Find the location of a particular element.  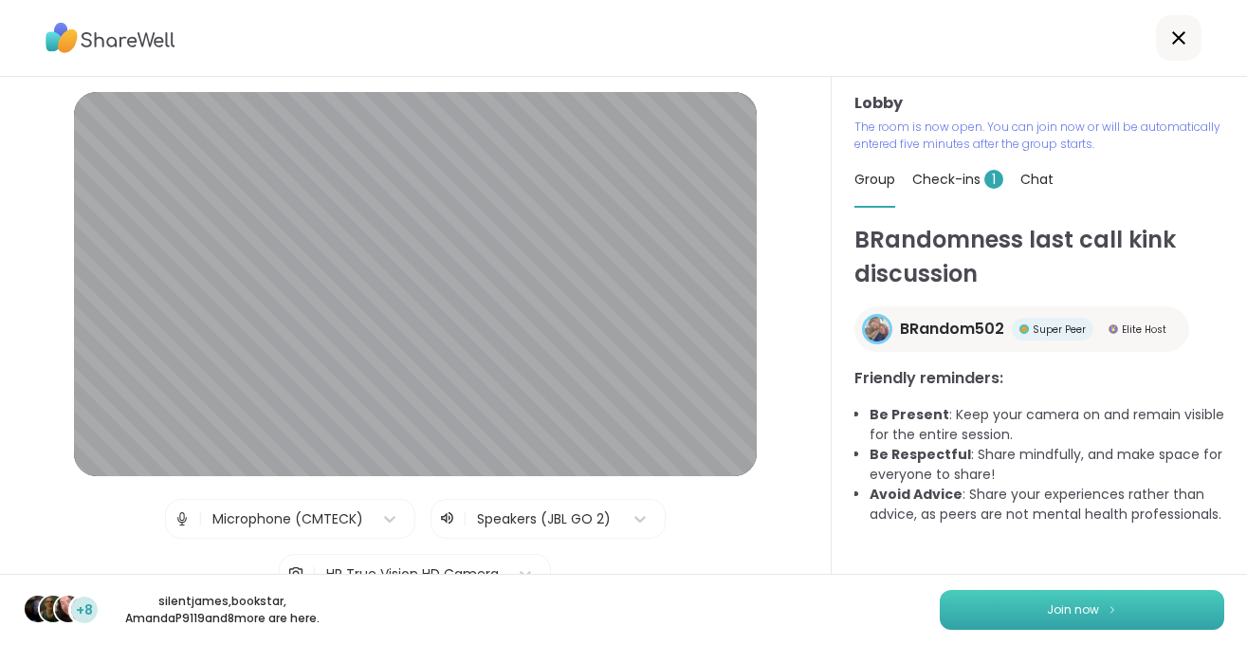

h3: Friendly reminders: is located at coordinates (1039, 378).